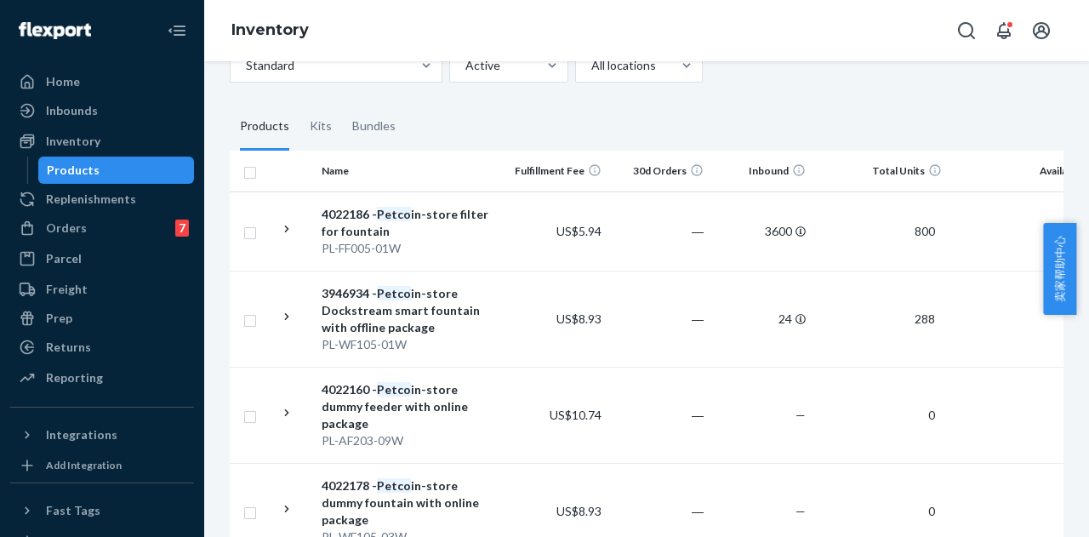  Describe the element at coordinates (68, 347) in the screenshot. I see `div: Returns` at that location.